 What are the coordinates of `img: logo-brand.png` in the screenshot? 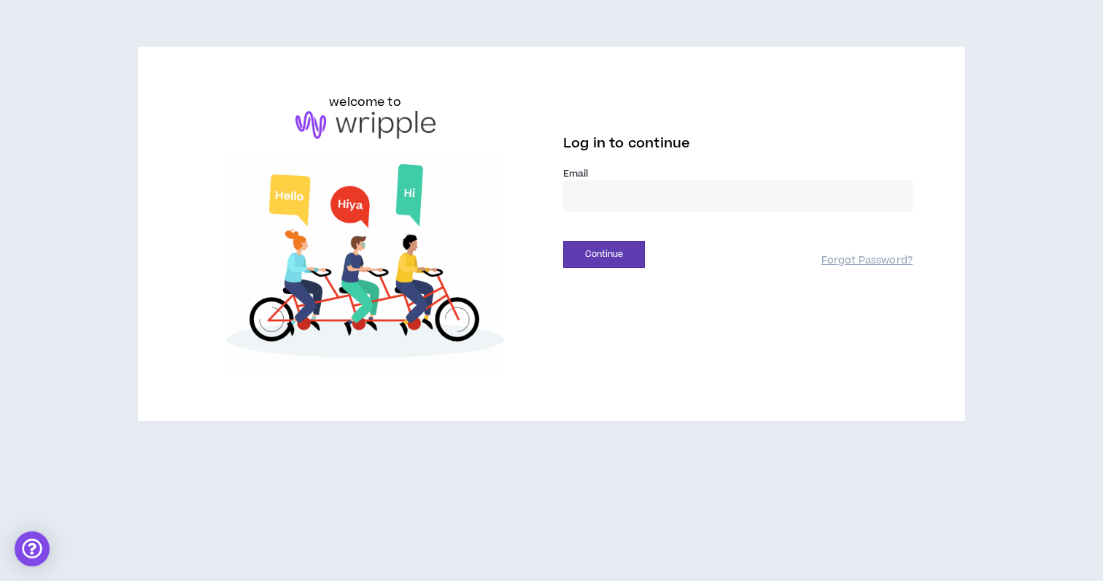 It's located at (365, 125).